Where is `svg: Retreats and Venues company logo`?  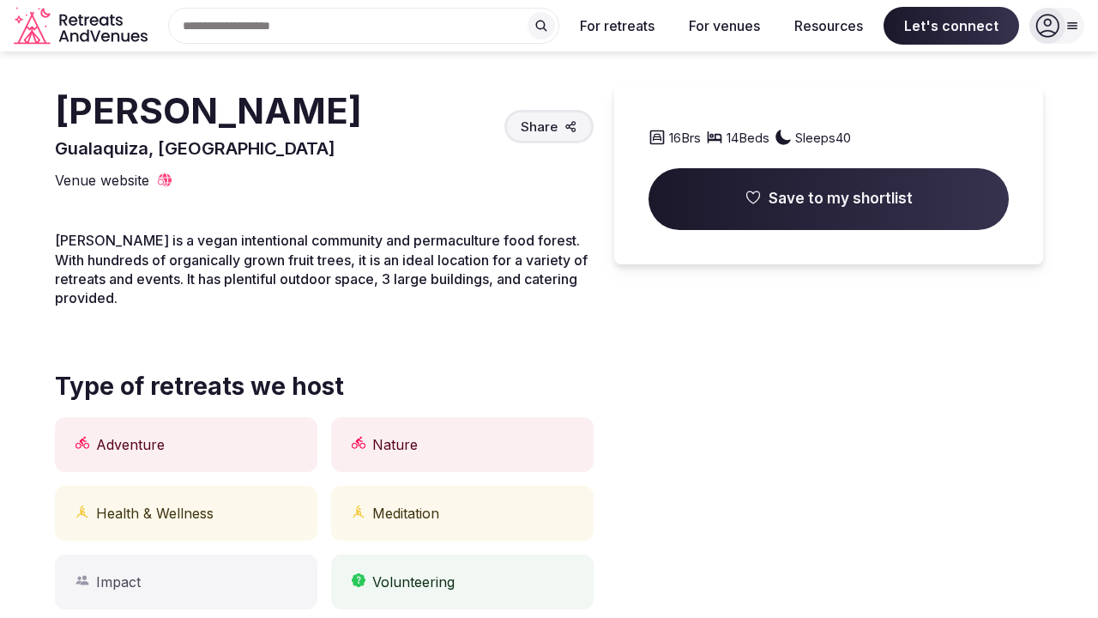
svg: Retreats and Venues company logo is located at coordinates (82, 26).